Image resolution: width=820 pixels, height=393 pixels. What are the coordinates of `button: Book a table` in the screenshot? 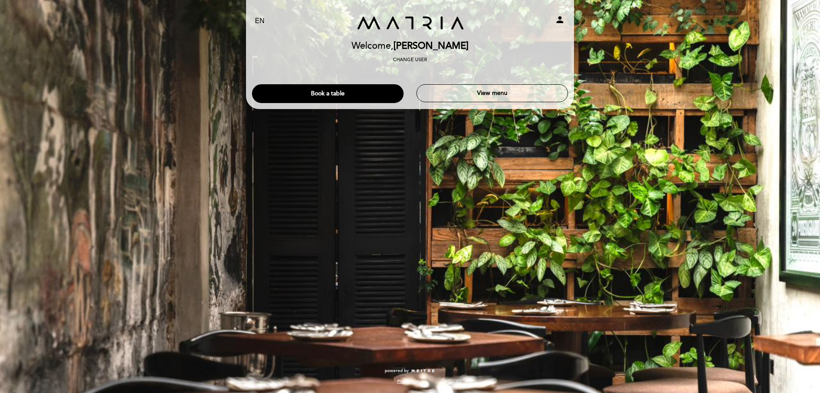 It's located at (328, 94).